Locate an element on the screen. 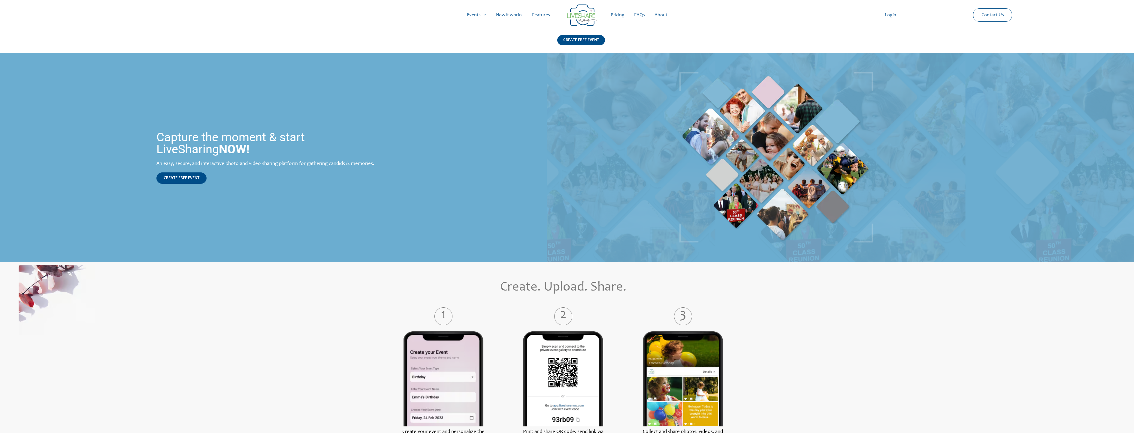 The image size is (1134, 433). a: Pricing is located at coordinates (617, 15).